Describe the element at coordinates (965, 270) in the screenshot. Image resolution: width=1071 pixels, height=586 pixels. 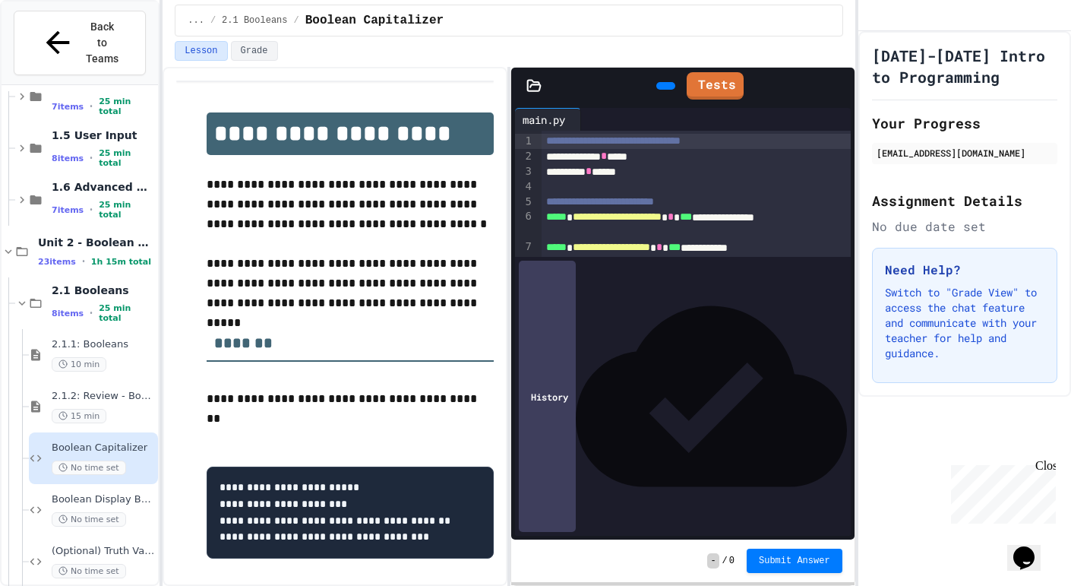
I see `h3: Need Help?` at that location.